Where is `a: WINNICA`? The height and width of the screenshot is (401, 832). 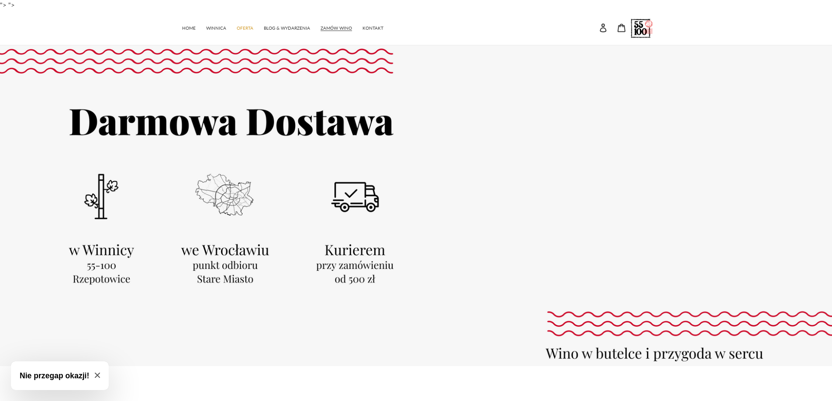 a: WINNICA is located at coordinates (216, 27).